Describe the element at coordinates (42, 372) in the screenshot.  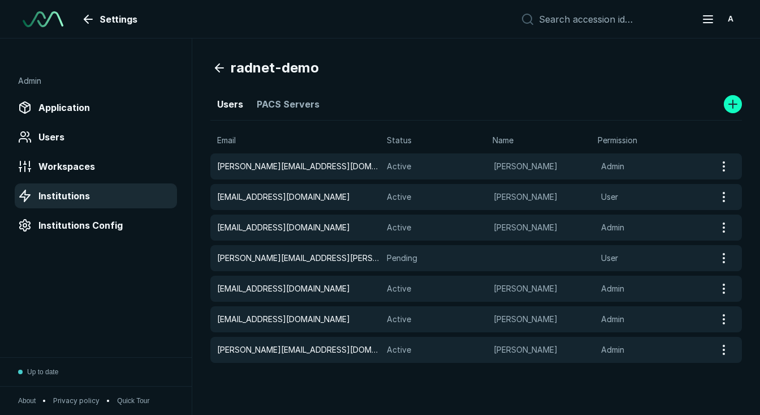
I see `span: Up to date` at that location.